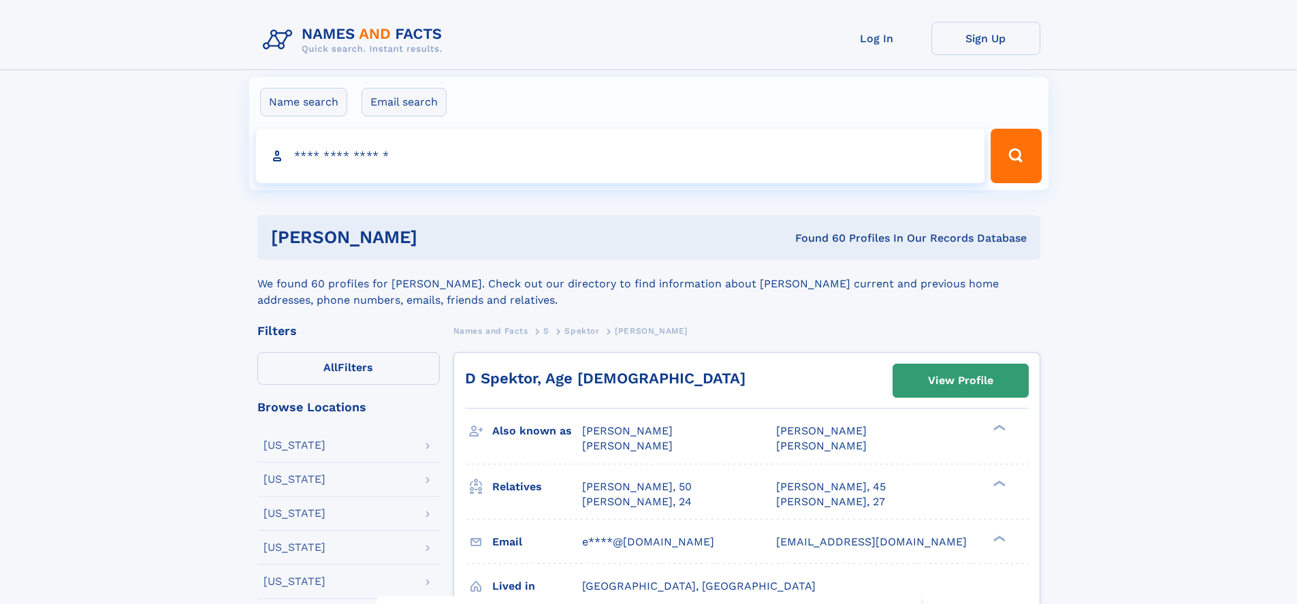  I want to click on img: Logo Names and Facts, so click(355, 40).